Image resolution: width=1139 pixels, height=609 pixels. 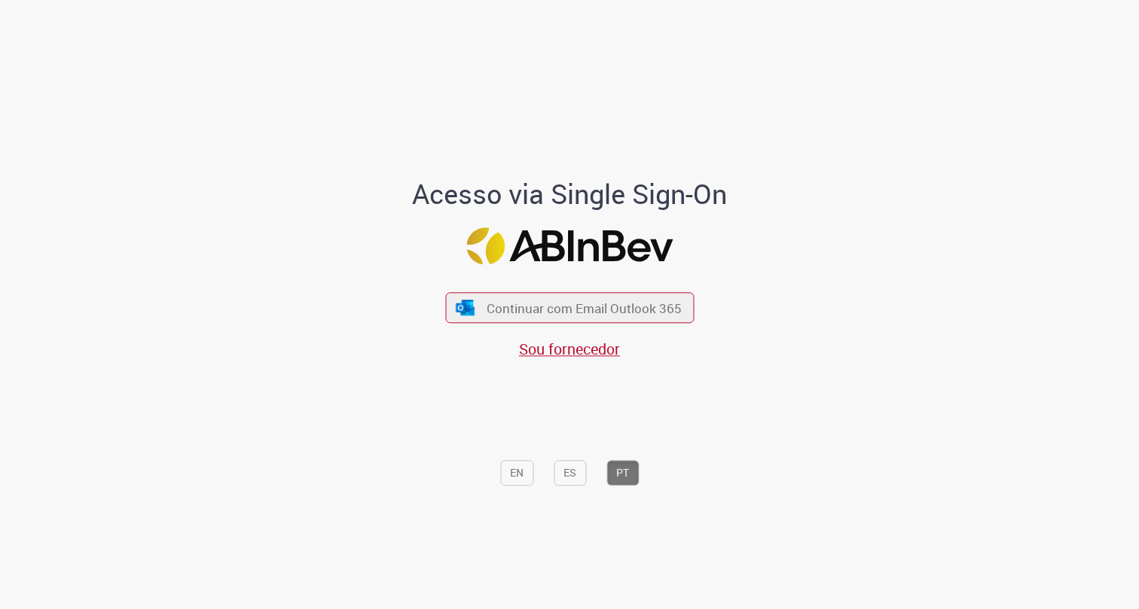 What do you see at coordinates (517, 473) in the screenshot?
I see `button: EN` at bounding box center [517, 473].